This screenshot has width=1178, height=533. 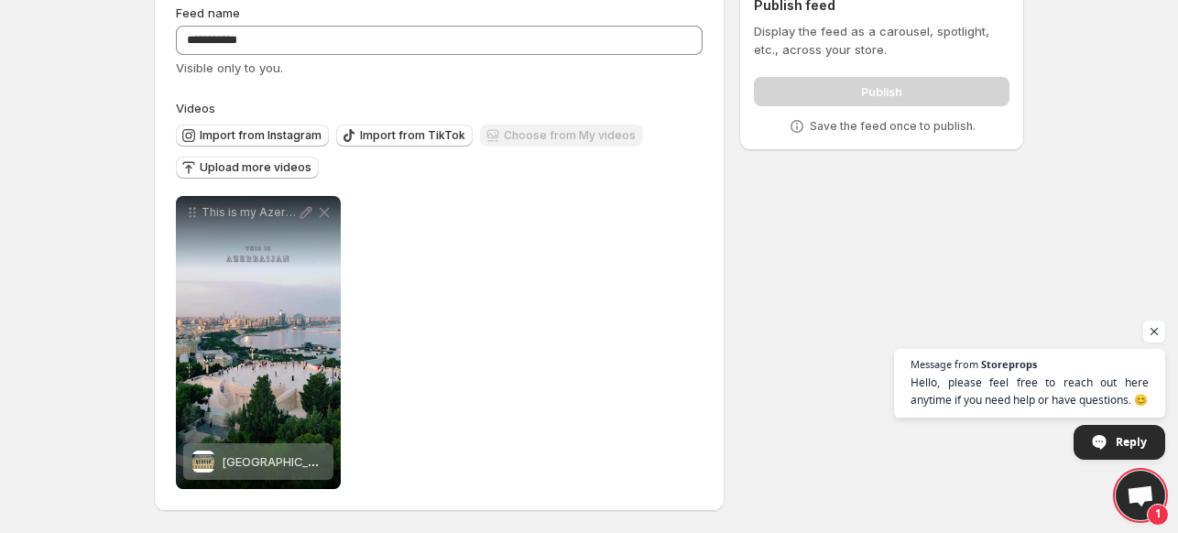 I want to click on span: Storeprops, so click(x=1008, y=364).